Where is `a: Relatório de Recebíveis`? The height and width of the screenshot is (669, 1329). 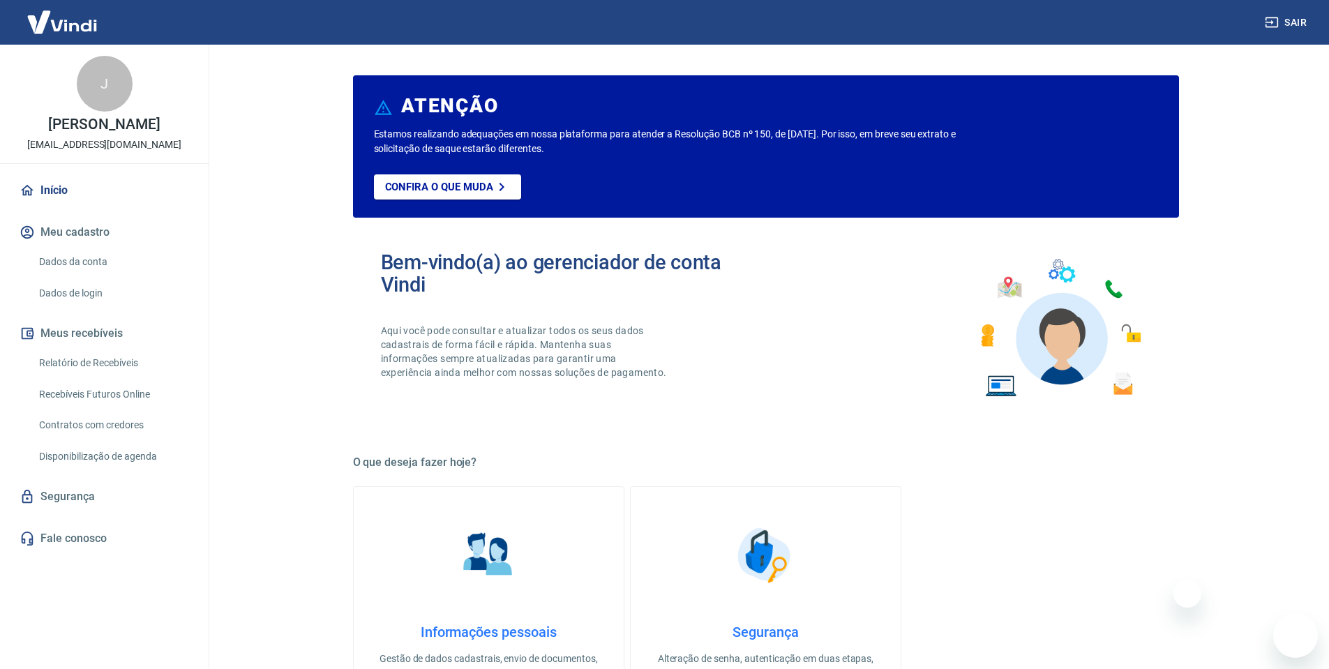
a: Relatório de Recebíveis is located at coordinates (112, 363).